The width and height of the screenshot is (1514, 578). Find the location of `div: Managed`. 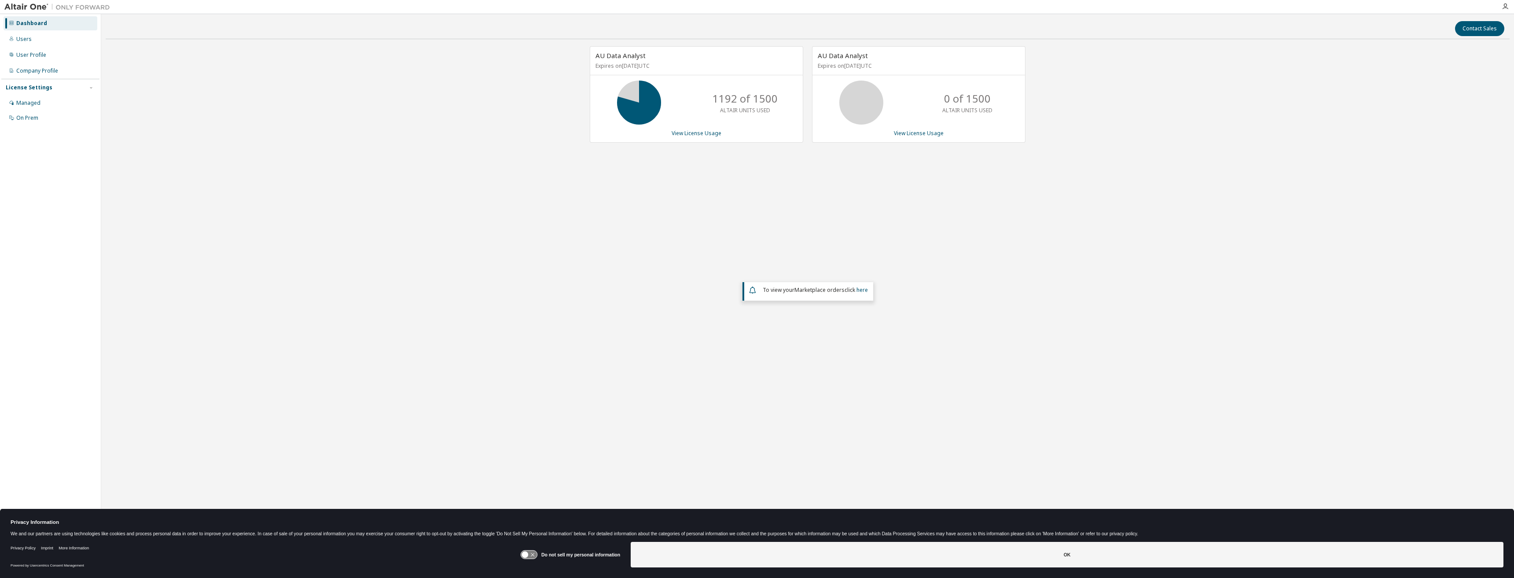

div: Managed is located at coordinates (28, 103).